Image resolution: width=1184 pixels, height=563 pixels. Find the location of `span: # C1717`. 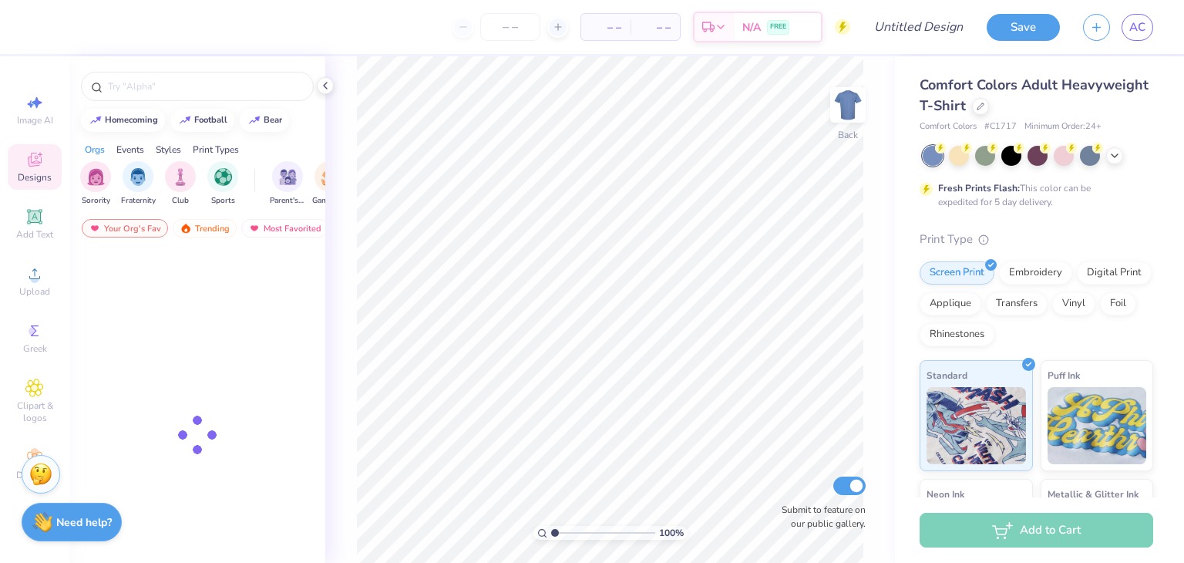

span: # C1717 is located at coordinates (1000, 126).